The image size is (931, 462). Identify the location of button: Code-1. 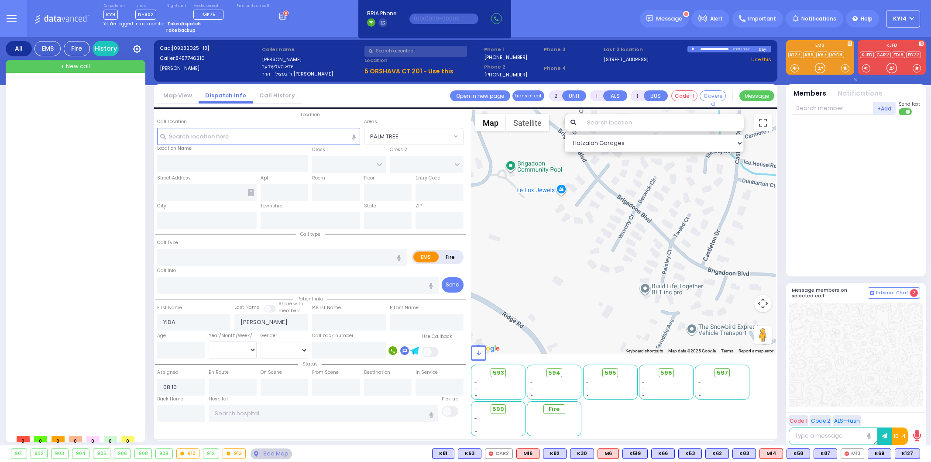
(685, 96).